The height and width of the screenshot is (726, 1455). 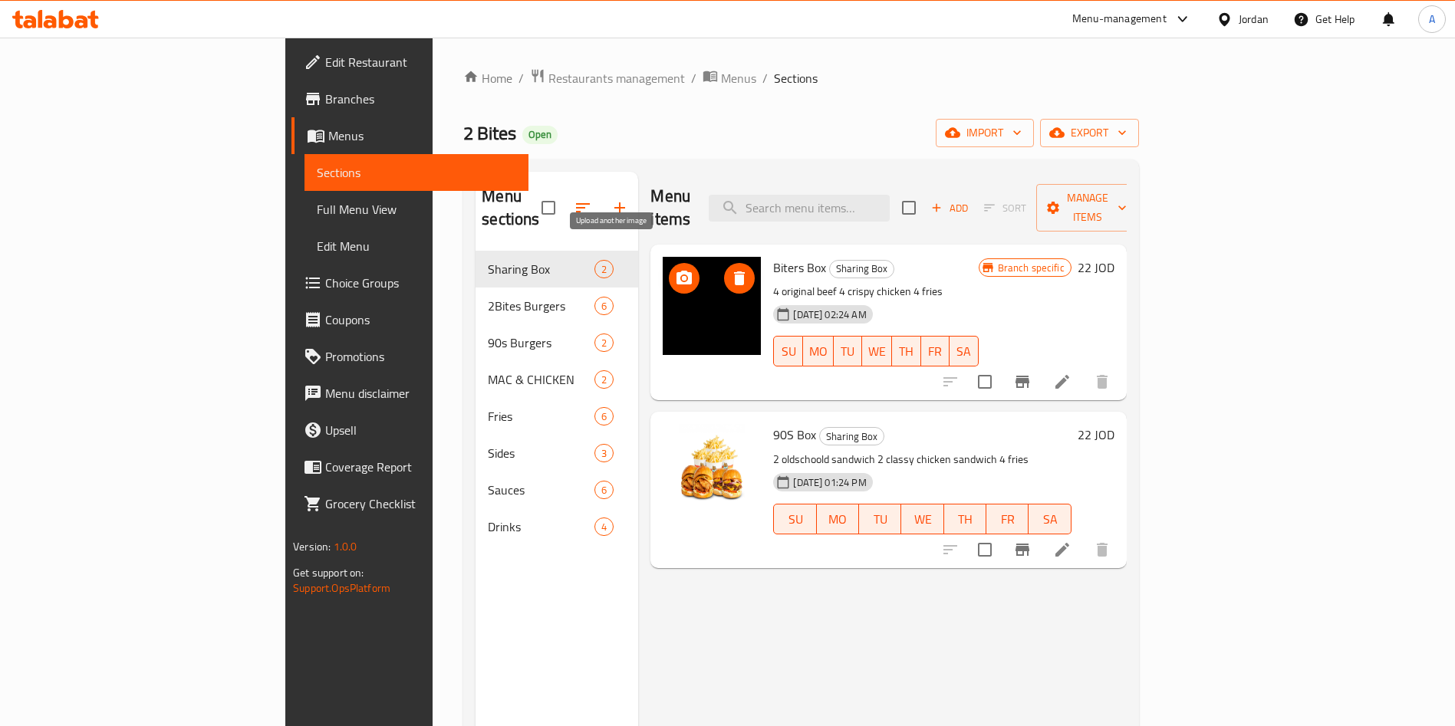 I want to click on span: Get support on:, so click(x=328, y=573).